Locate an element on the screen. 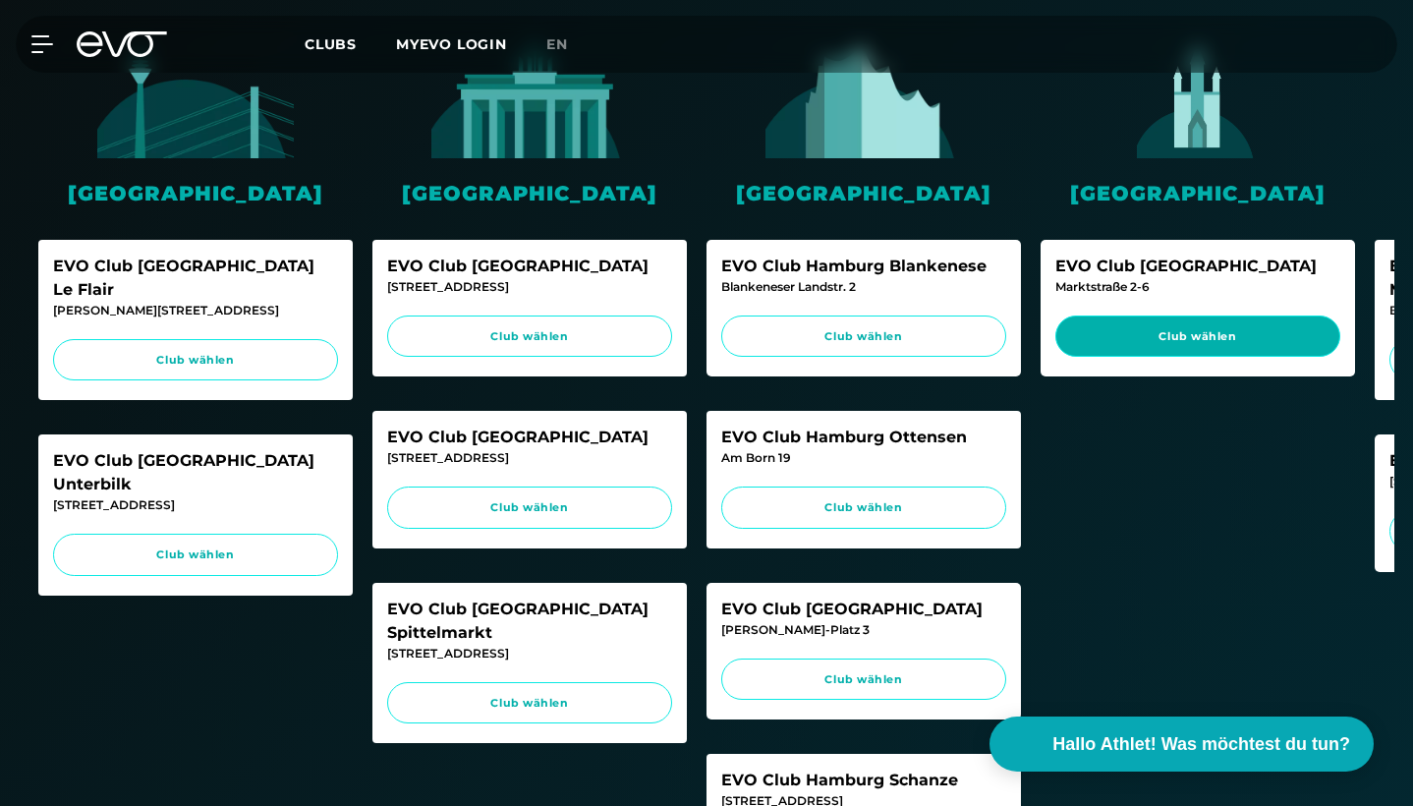  span: Hallo Athlet! Was möchtest du tun? is located at coordinates (1201, 744).